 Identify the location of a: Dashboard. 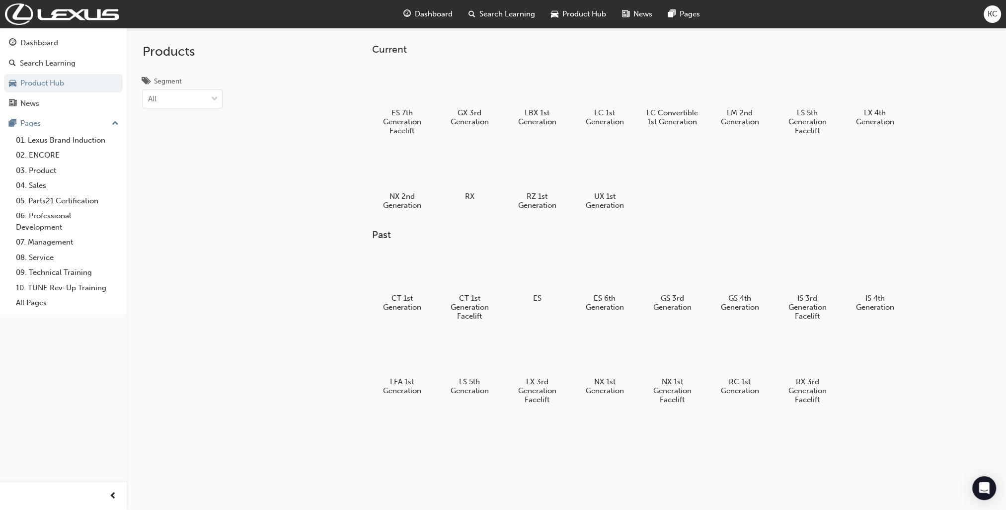
(63, 43).